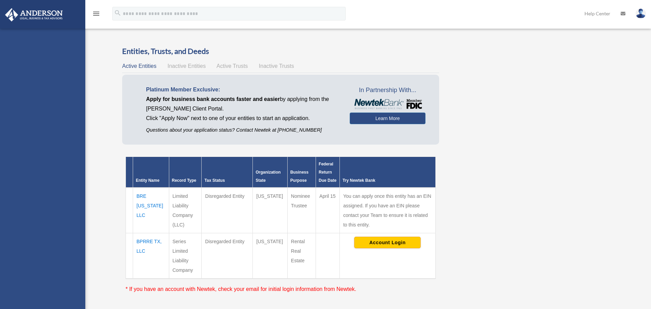 The width and height of the screenshot is (651, 309). Describe the element at coordinates (641, 13) in the screenshot. I see `img: User Pic` at that location.